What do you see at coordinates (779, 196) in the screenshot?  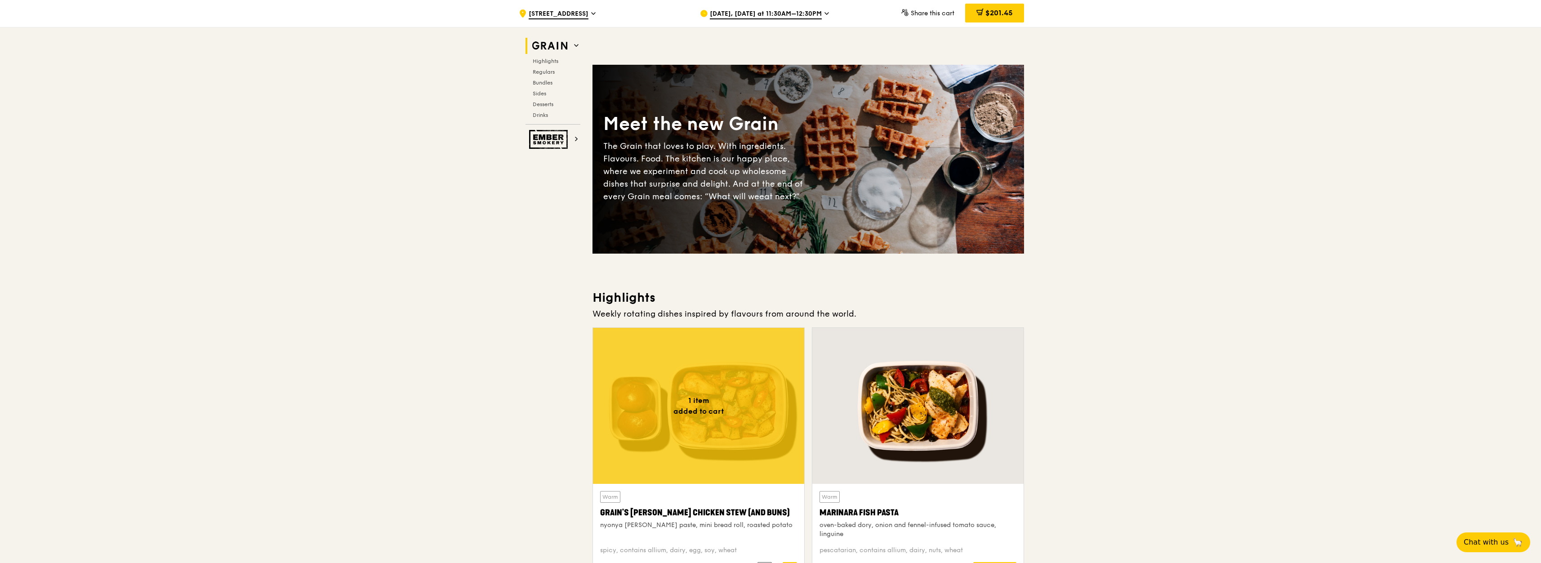 I see `span: eat next?”` at bounding box center [779, 196].